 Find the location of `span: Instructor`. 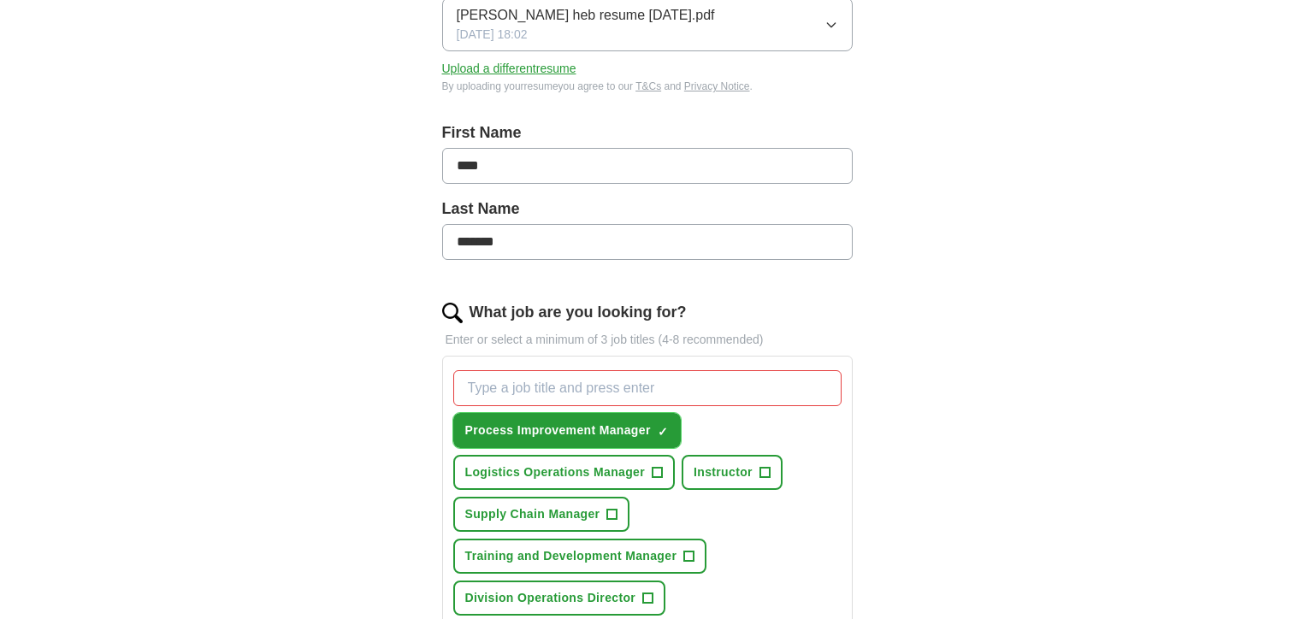

span: Instructor is located at coordinates (722, 472).